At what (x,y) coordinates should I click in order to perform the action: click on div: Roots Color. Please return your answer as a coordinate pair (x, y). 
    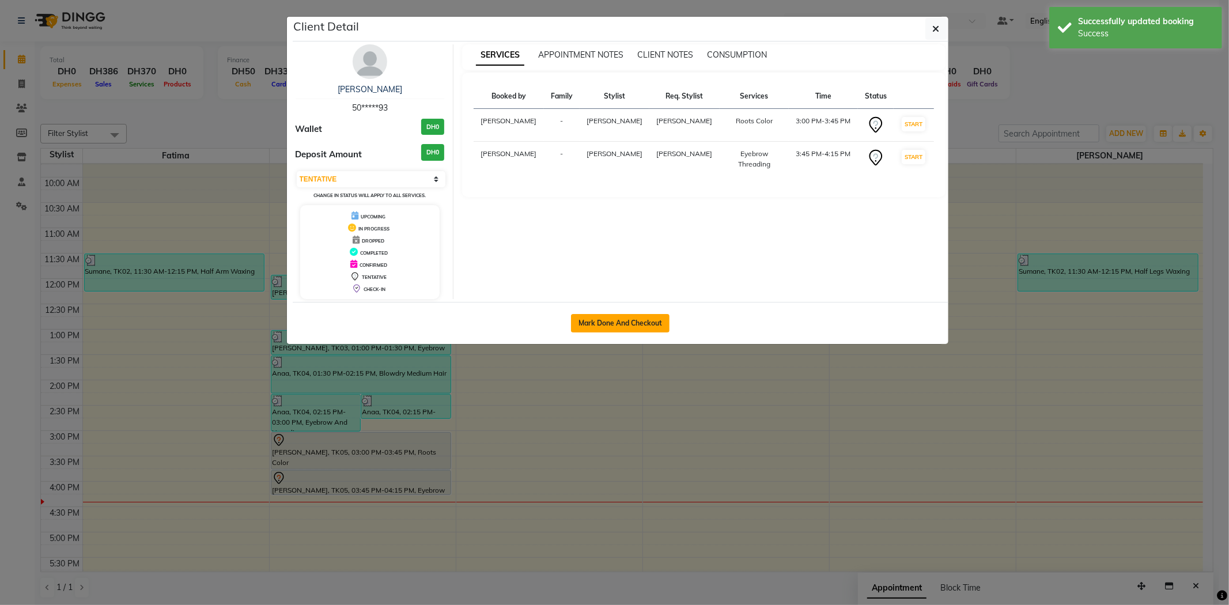
    Looking at the image, I should click on (755, 121).